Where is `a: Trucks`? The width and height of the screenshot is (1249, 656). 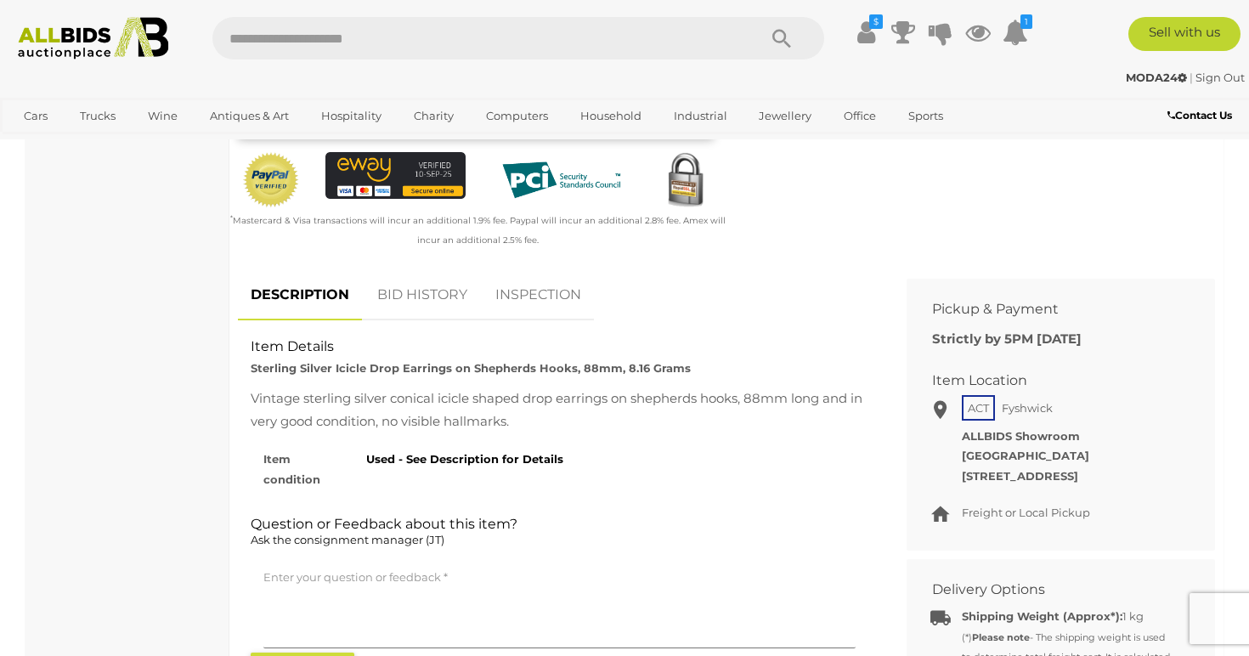 a: Trucks is located at coordinates (98, 116).